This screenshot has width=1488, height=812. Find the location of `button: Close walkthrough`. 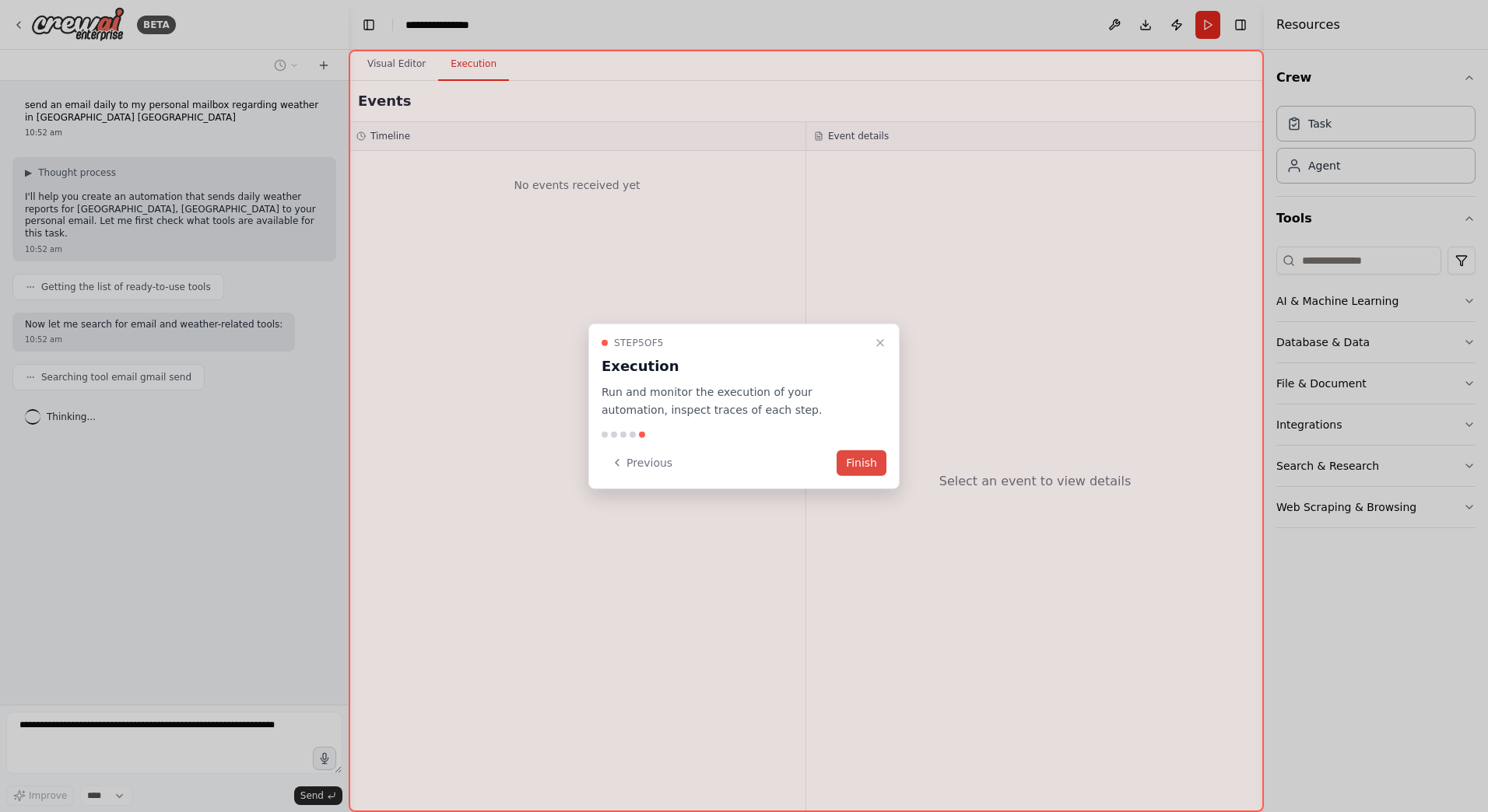

button: Close walkthrough is located at coordinates (880, 343).